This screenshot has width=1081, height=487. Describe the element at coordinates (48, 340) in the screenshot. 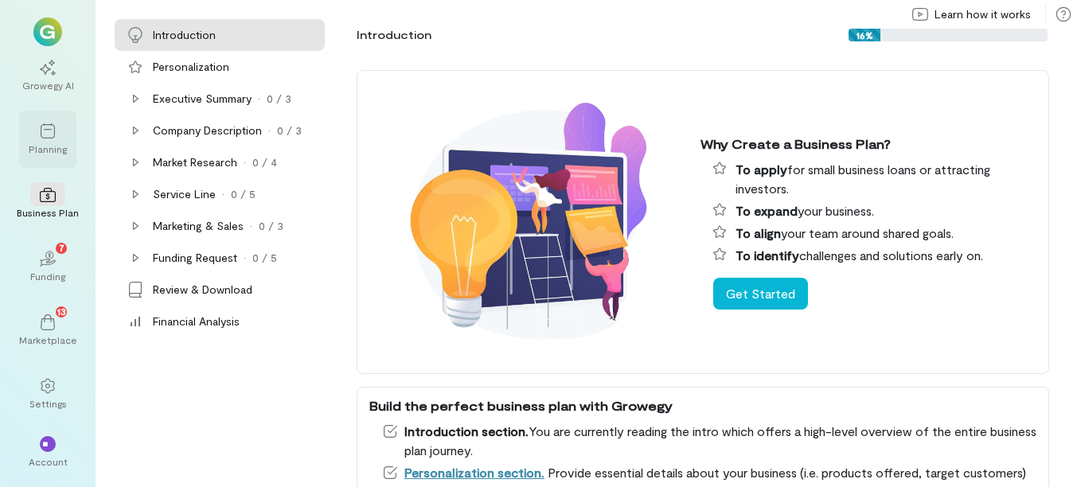

I see `div: Marketplace` at that location.